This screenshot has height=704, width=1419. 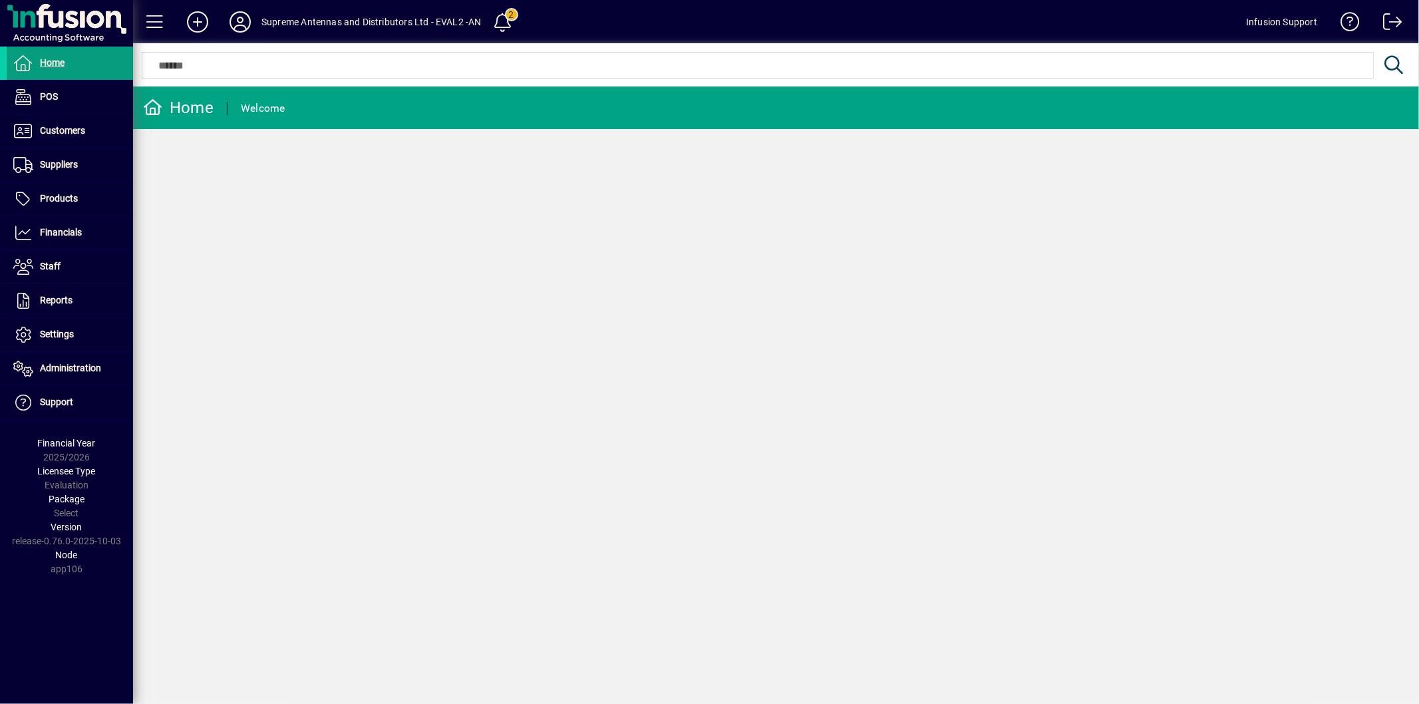 I want to click on span: Licensee Type, so click(x=67, y=471).